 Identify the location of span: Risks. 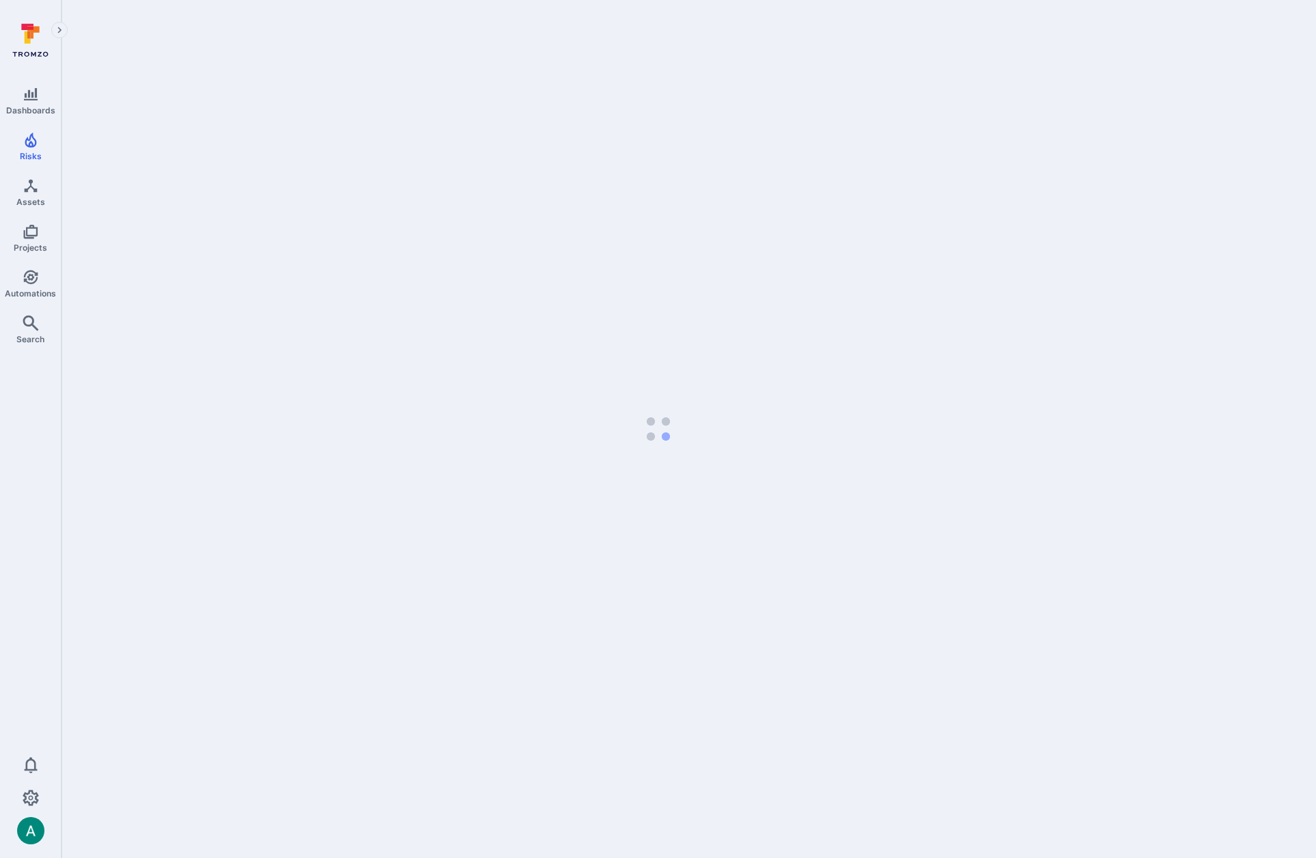
(31, 156).